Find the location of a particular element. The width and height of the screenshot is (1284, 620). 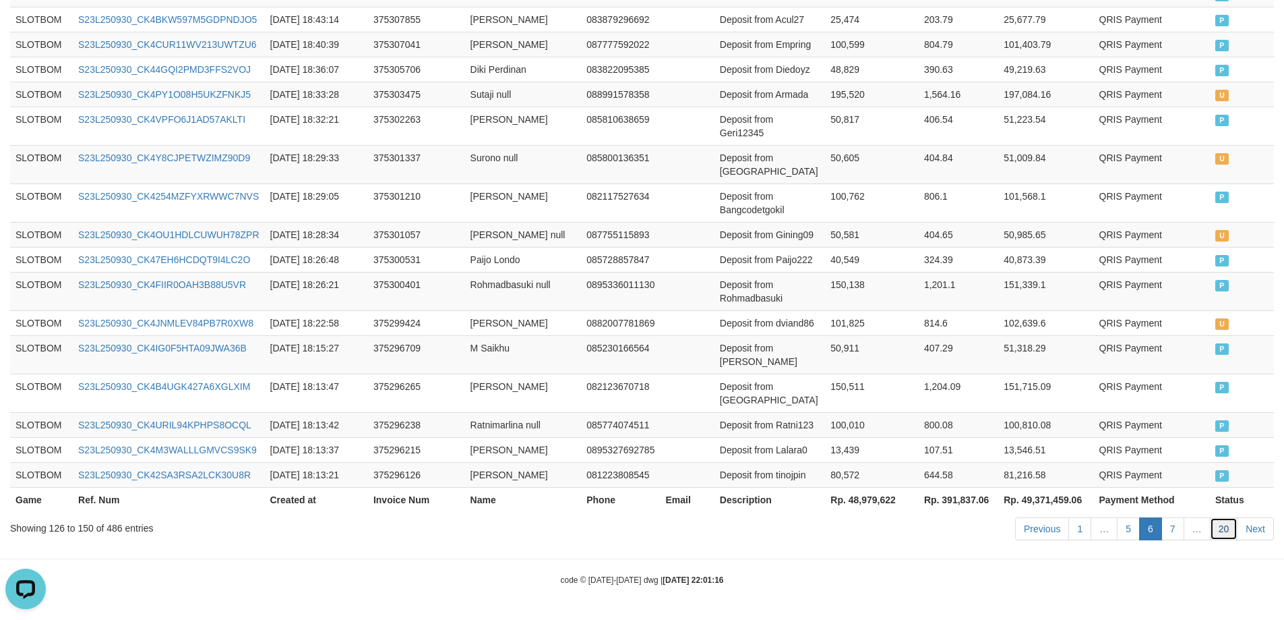

td: 13,546.51 is located at coordinates (1046, 449).